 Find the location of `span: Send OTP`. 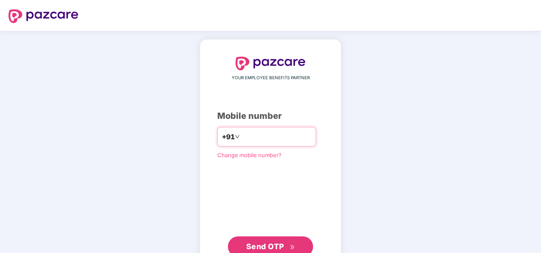

span: Send OTP is located at coordinates (265, 246).